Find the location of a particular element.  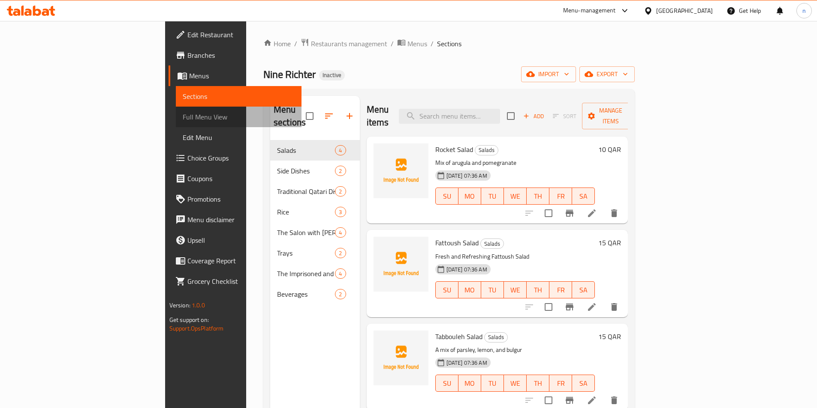

div: Rice3 is located at coordinates (315, 212).